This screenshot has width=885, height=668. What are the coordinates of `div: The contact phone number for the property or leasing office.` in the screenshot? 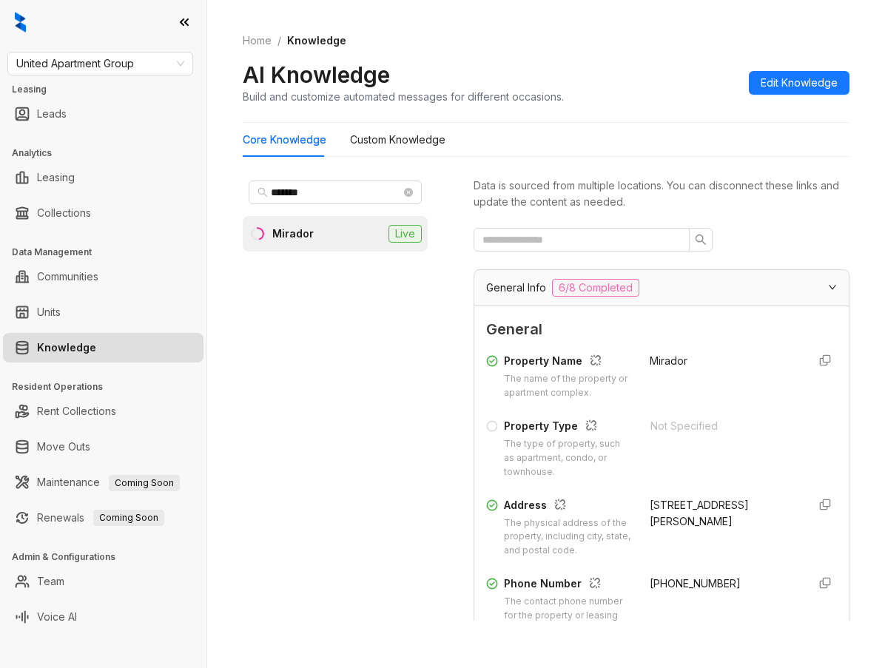 It's located at (567, 616).